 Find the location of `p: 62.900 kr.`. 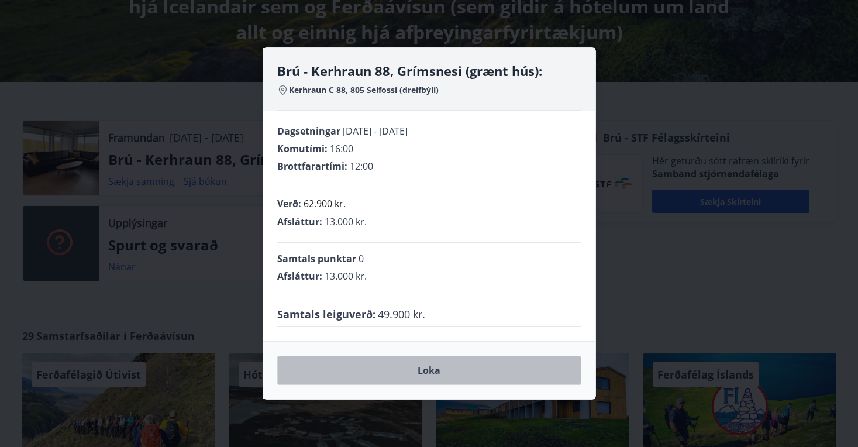

p: 62.900 kr. is located at coordinates (325, 204).